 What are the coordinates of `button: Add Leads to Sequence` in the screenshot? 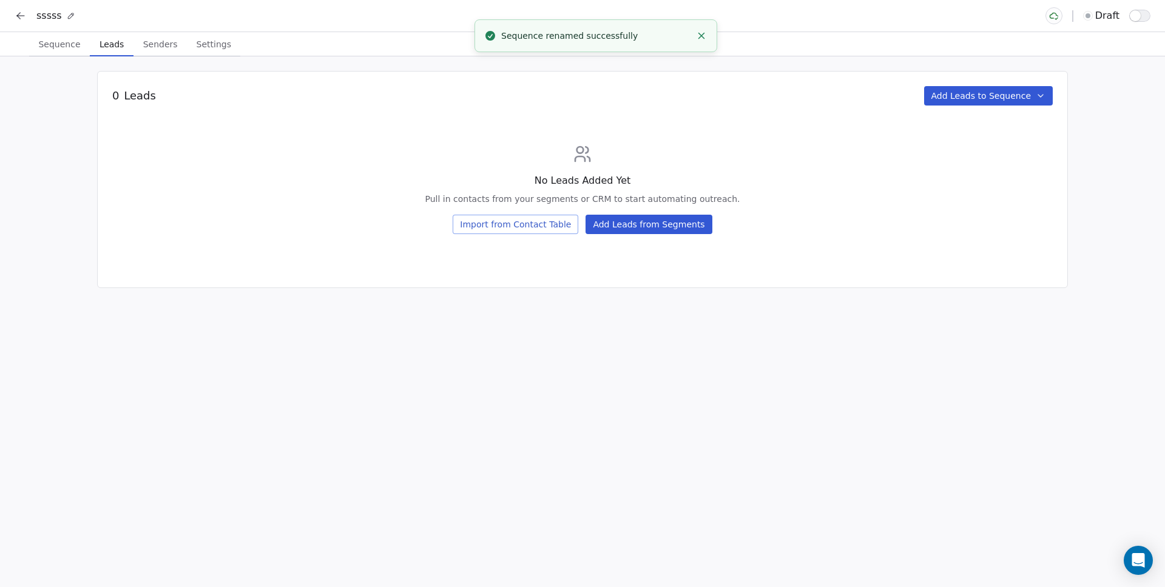 It's located at (988, 96).